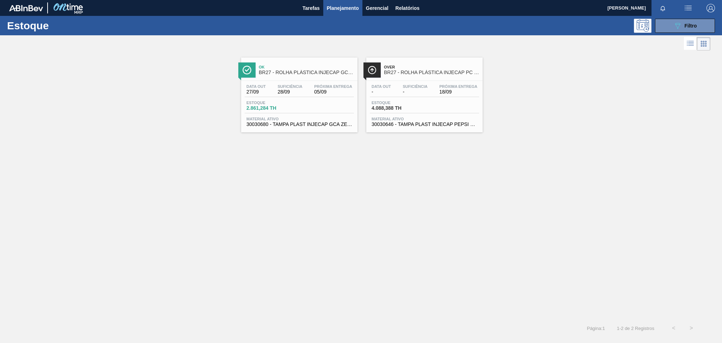  What do you see at coordinates (685, 26) in the screenshot?
I see `button: Filtro` at bounding box center [685, 26].